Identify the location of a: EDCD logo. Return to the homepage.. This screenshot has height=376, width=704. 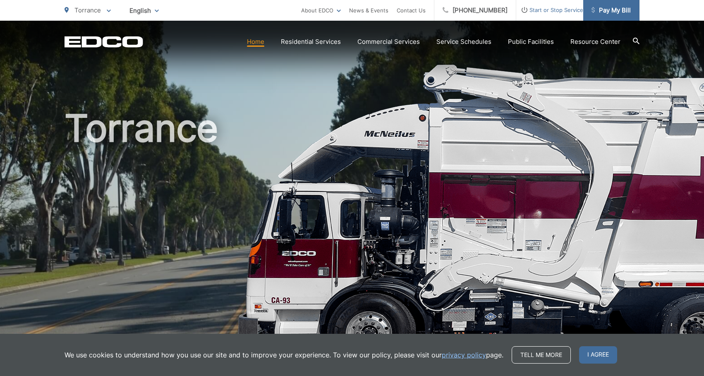
(104, 42).